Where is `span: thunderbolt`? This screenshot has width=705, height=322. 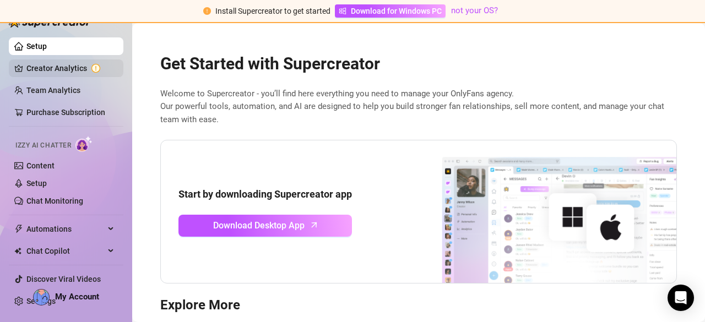
span: thunderbolt is located at coordinates (19, 229).